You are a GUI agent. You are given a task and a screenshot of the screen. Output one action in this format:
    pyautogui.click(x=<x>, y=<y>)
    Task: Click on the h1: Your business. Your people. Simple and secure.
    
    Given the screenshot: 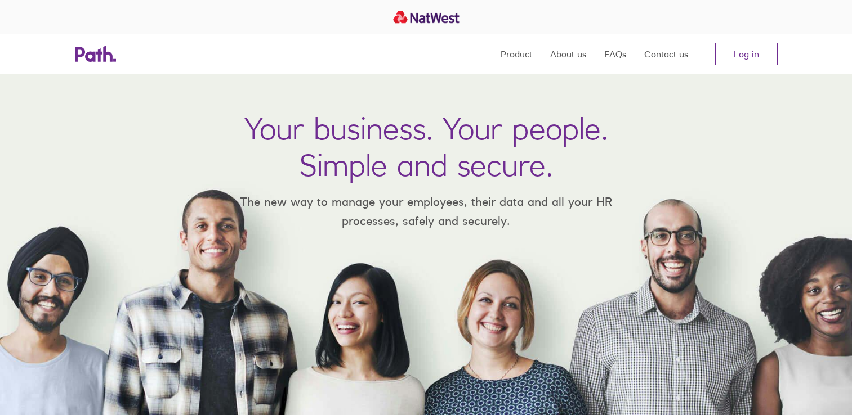 What is the action you would take?
    pyautogui.click(x=426, y=147)
    